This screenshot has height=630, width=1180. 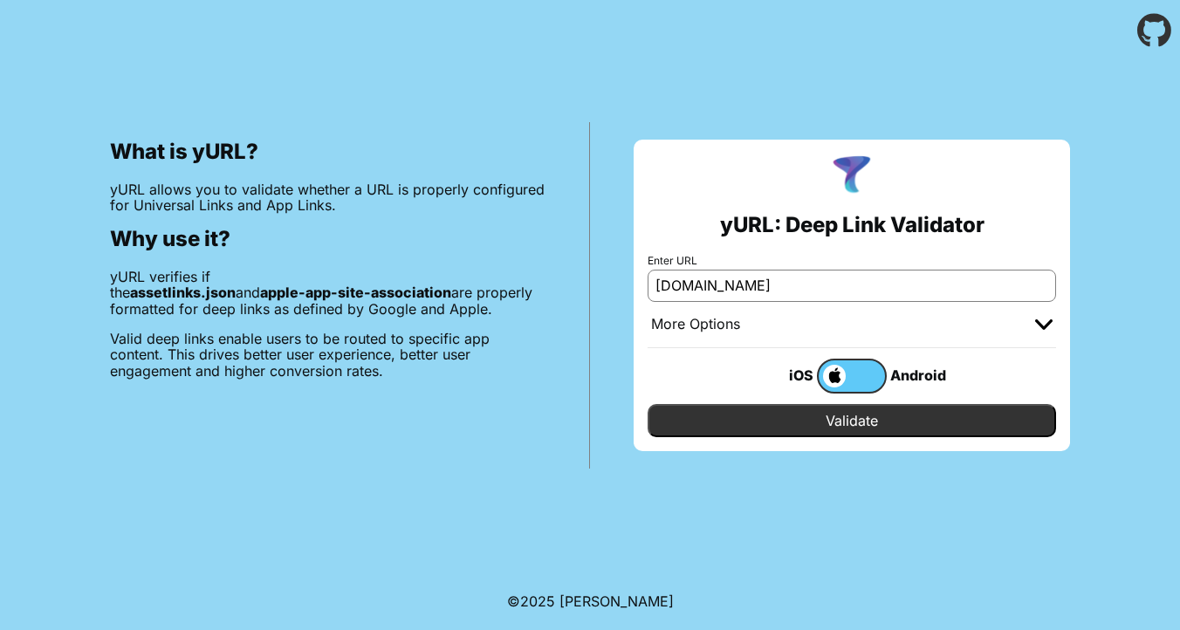 I want to click on img: yURL Logo, so click(x=852, y=176).